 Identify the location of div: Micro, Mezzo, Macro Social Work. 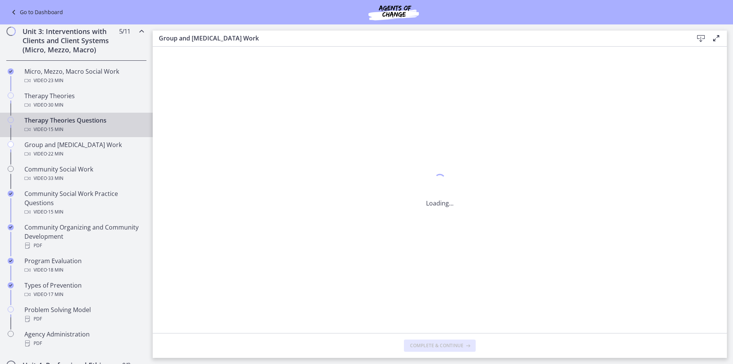
(84, 76).